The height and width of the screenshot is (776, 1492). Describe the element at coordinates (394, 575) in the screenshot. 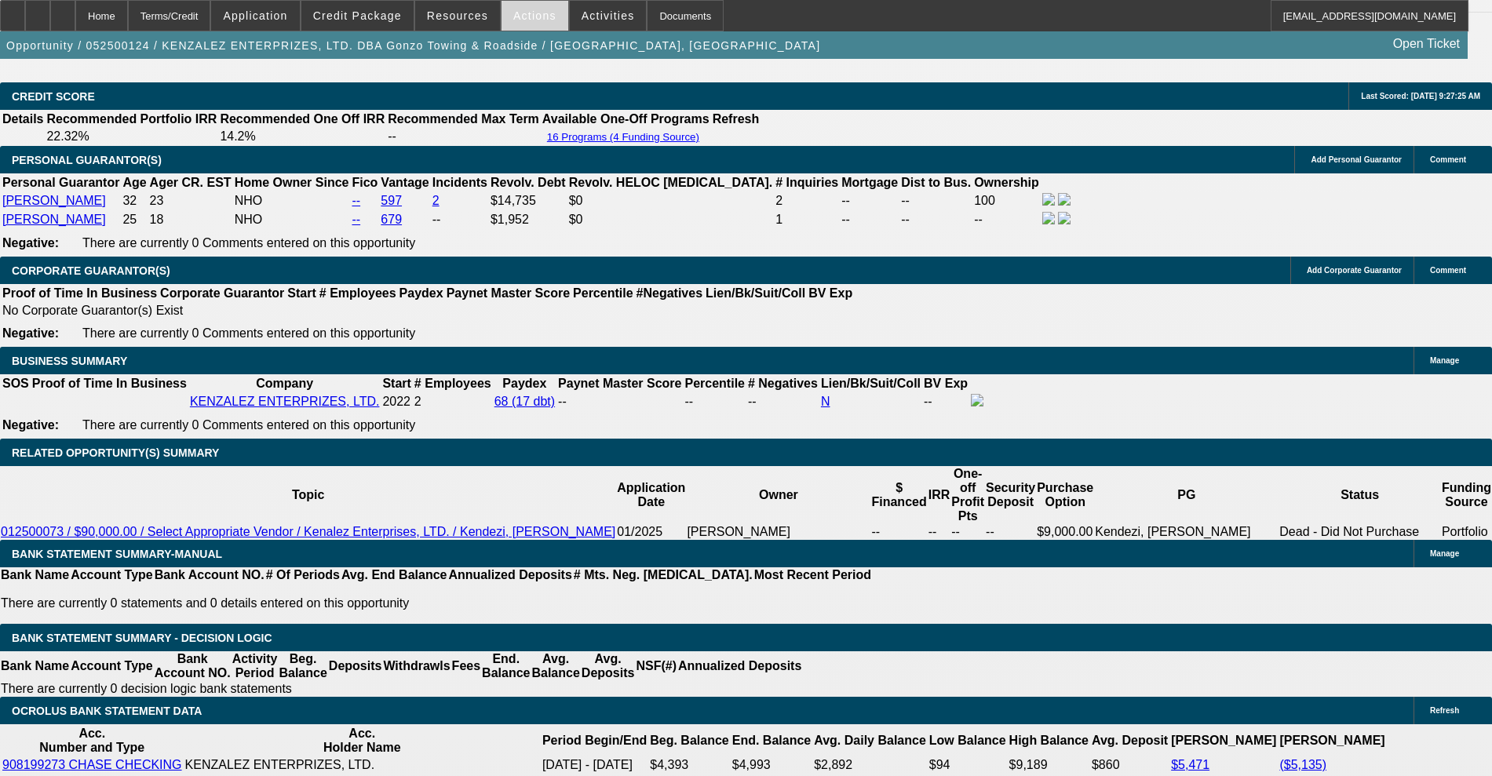

I see `th: Avg. End Balance` at that location.